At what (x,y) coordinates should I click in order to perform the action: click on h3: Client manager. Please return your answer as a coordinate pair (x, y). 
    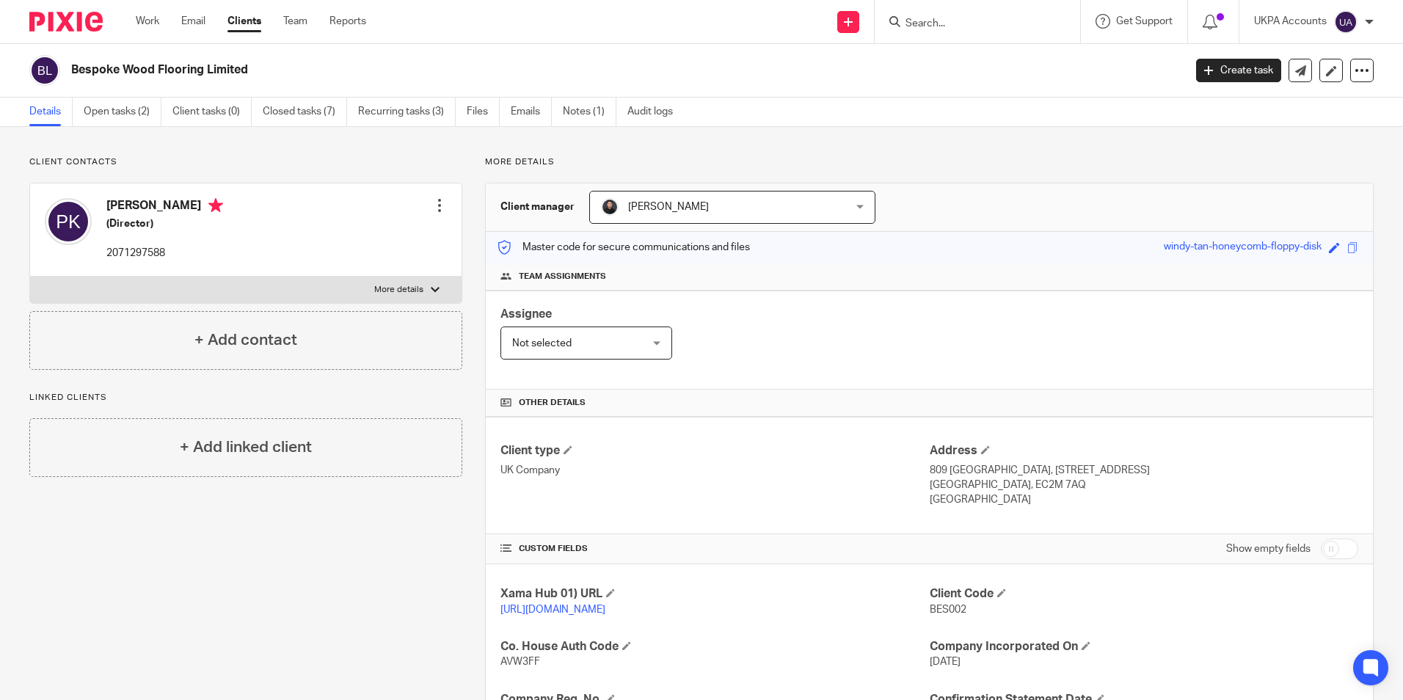
    Looking at the image, I should click on (537, 207).